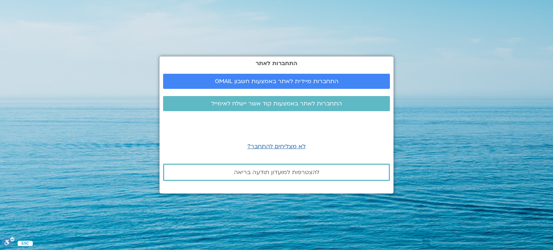 The width and height of the screenshot is (553, 250). I want to click on h2: התחברות לאתר, so click(276, 63).